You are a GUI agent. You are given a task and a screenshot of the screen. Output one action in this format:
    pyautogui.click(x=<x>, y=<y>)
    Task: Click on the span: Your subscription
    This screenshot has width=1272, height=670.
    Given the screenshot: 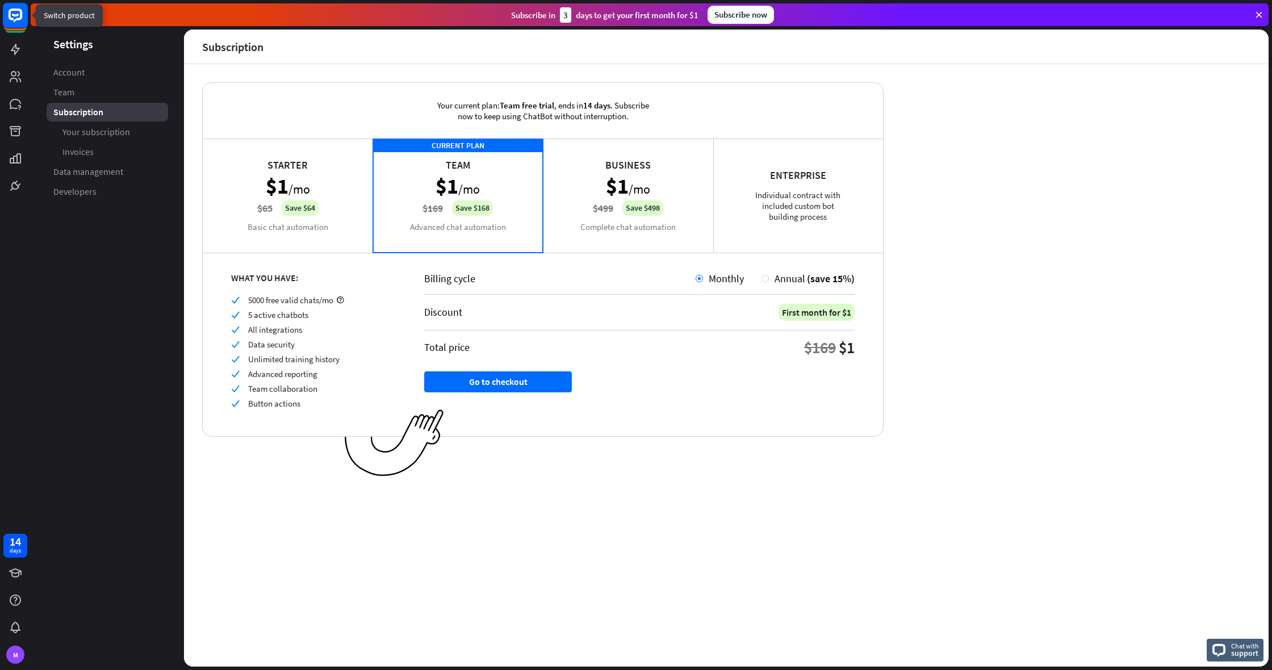 What is the action you would take?
    pyautogui.click(x=96, y=132)
    